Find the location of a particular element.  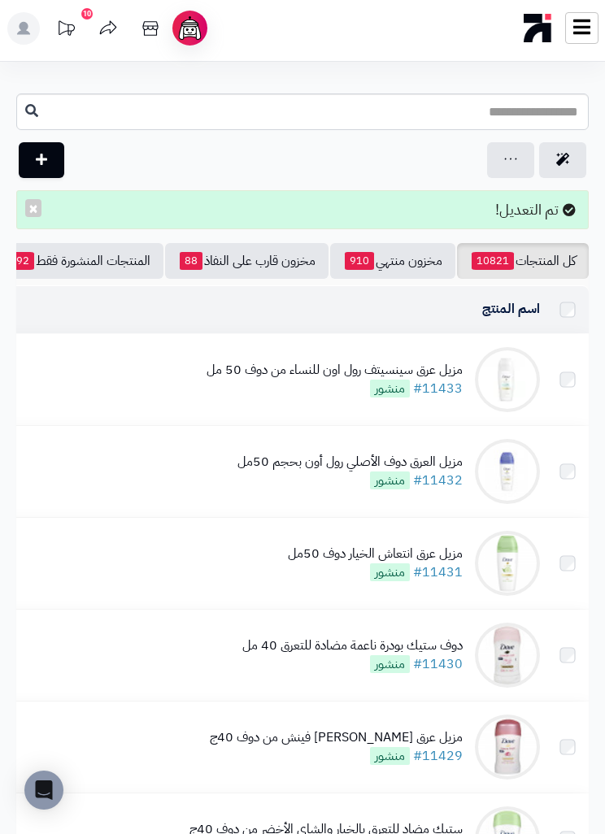

div: 10 is located at coordinates (87, 14).